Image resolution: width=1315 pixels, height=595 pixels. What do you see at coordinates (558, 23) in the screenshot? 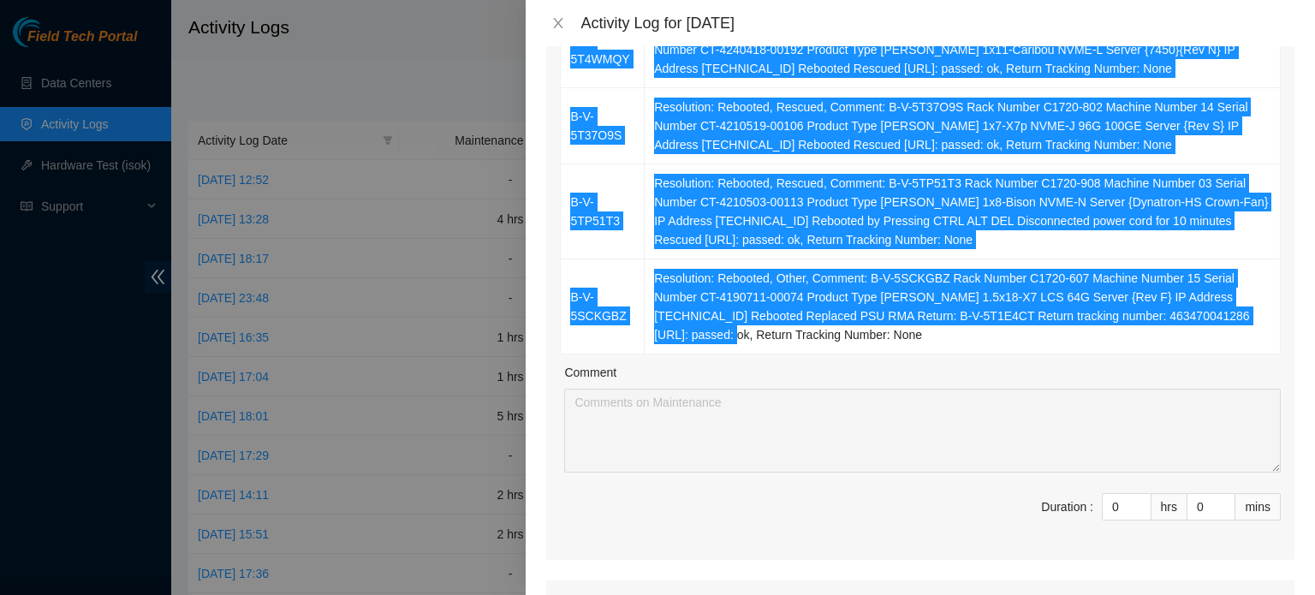
I see `span: close` at bounding box center [558, 23].